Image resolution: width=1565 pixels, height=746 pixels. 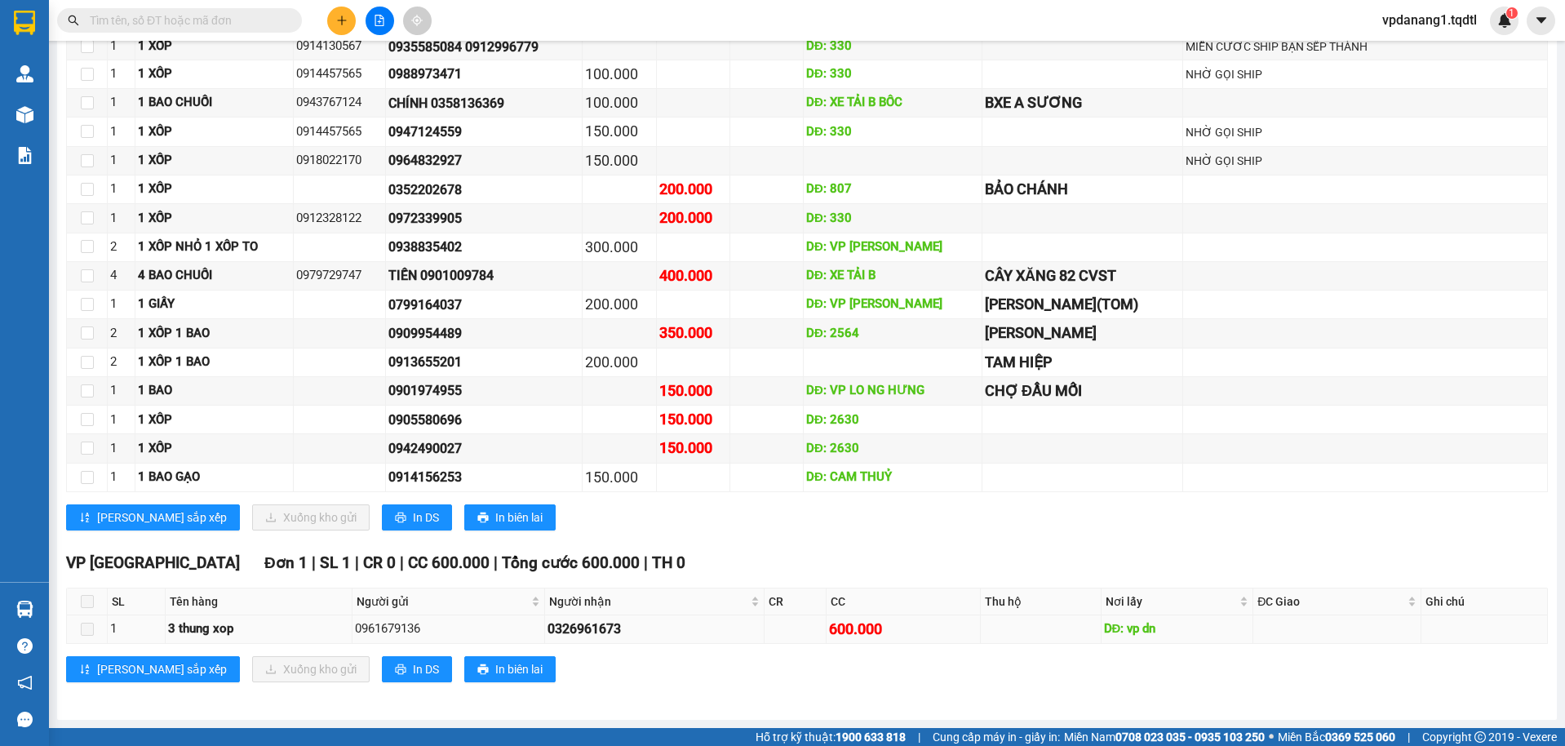 What do you see at coordinates (893, 420) in the screenshot?
I see `div: DĐ: 2630` at bounding box center [893, 420].